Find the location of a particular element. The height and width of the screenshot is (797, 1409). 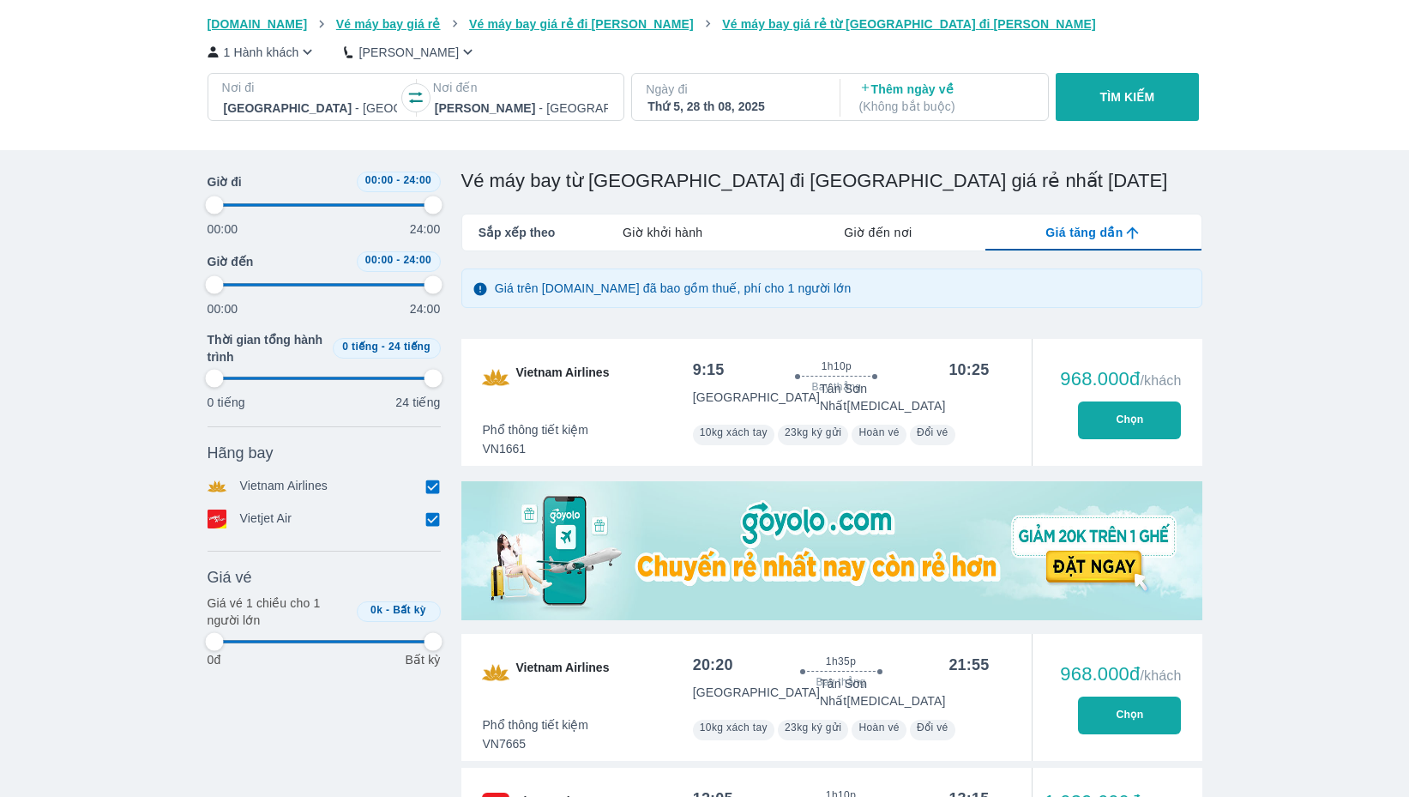

p: Giá vé 1 chiều cho 1 người lớn is located at coordinates (279, 611).